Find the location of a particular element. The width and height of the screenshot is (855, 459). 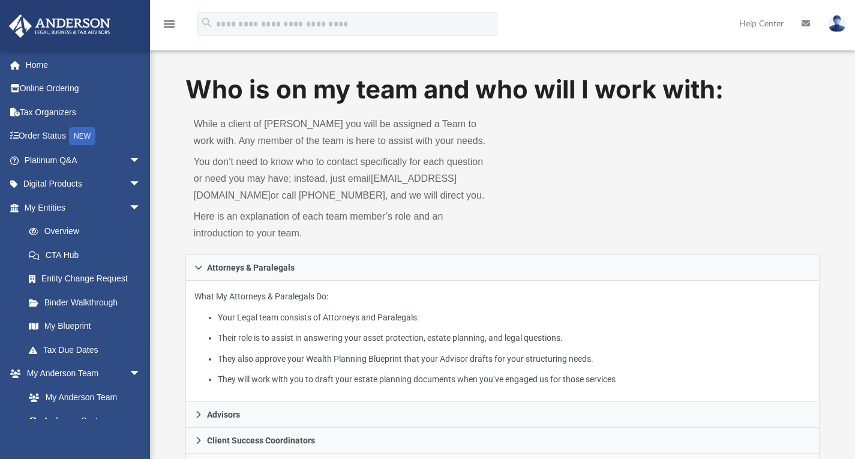

a: My Entitiesarrow_drop_down is located at coordinates (83, 208).